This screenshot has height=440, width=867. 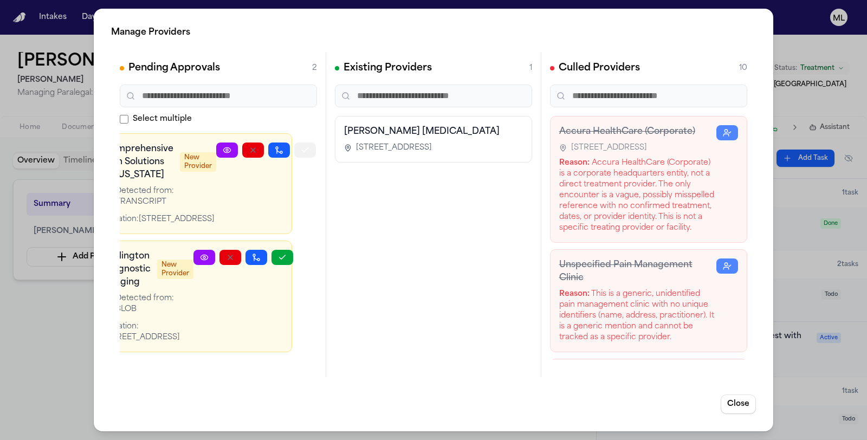 What do you see at coordinates (599, 68) in the screenshot?
I see `h2: Culled Providers` at bounding box center [599, 68].